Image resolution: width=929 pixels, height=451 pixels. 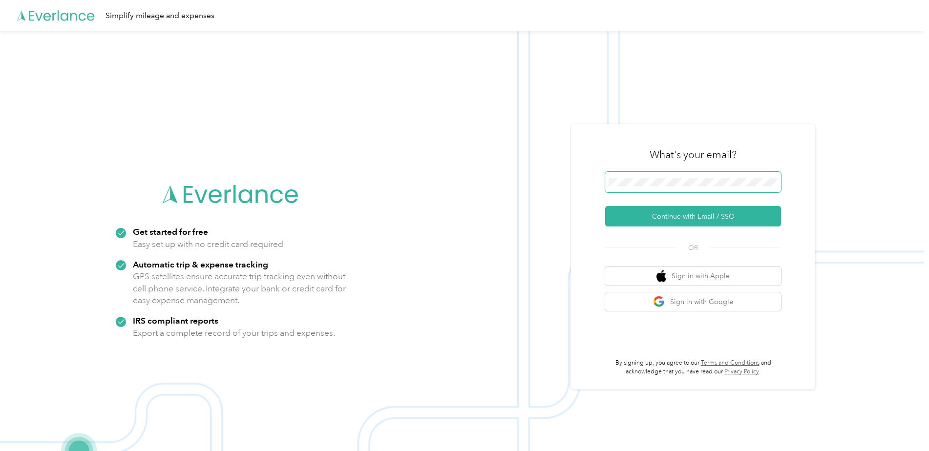 I want to click on button: apple logoSign in with Apple, so click(x=693, y=276).